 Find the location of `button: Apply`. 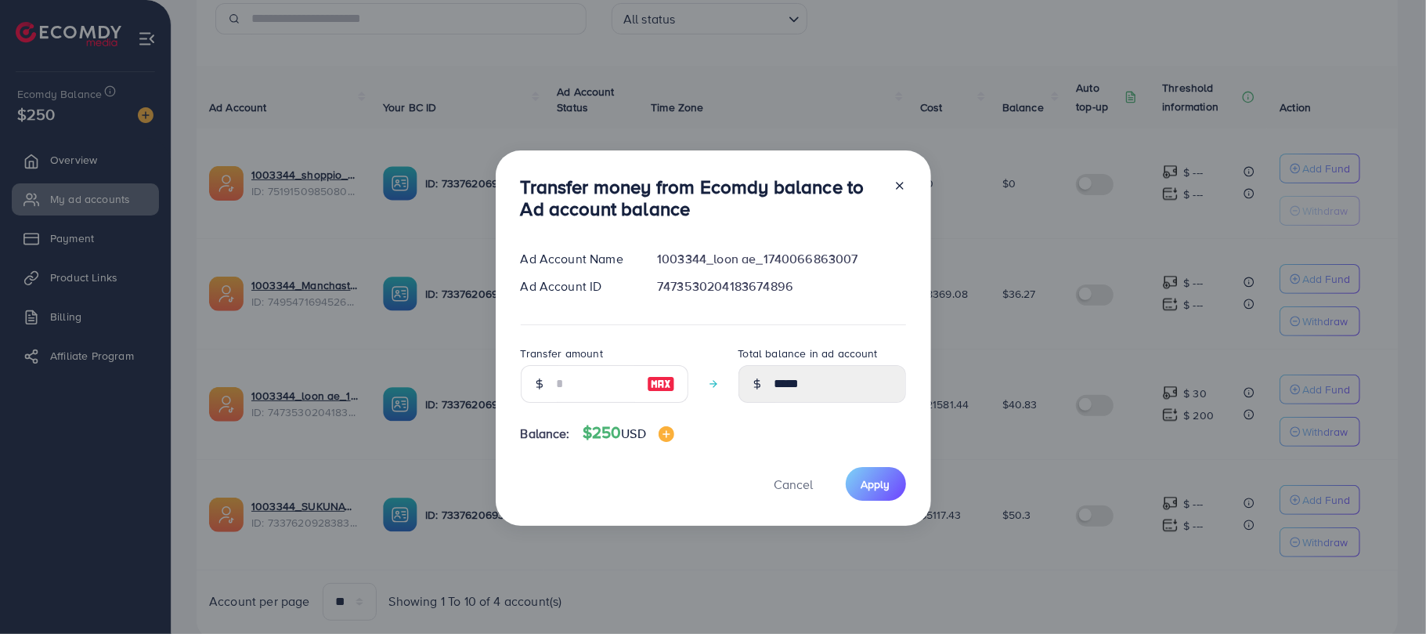

button: Apply is located at coordinates (875, 483).